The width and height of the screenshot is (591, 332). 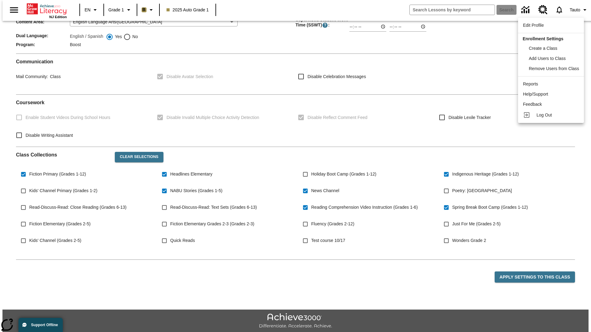 I want to click on span: Add Users to Class, so click(x=547, y=58).